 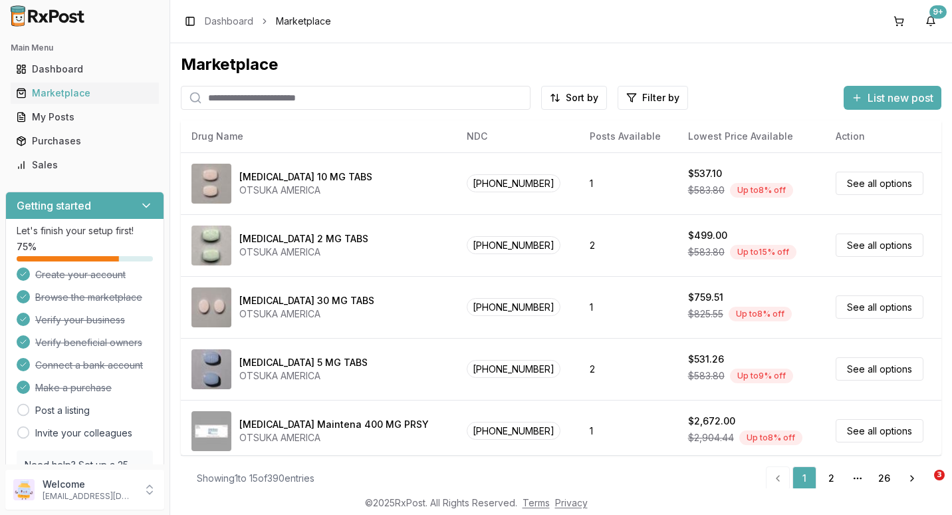 What do you see at coordinates (84, 141) in the screenshot?
I see `button: Purchases` at bounding box center [84, 141].